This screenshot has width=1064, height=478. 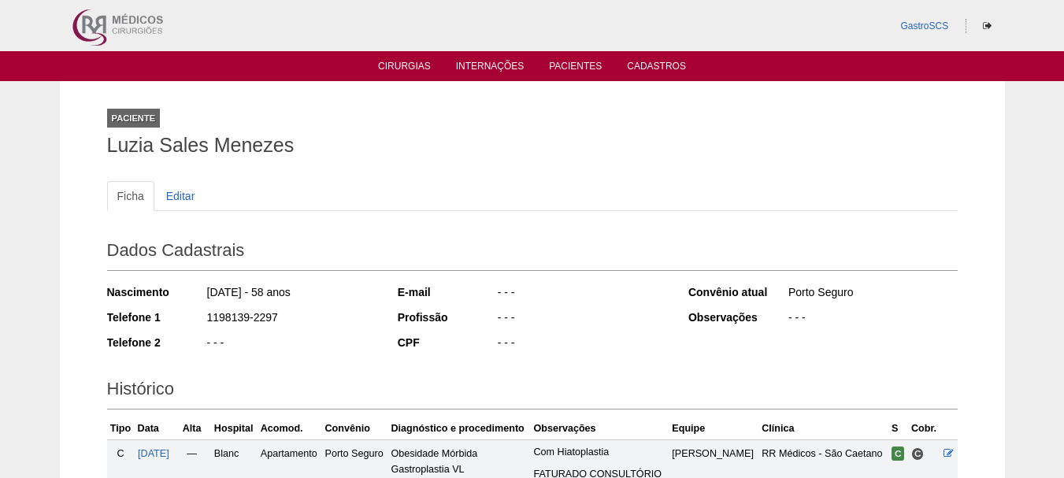 I want to click on div: Paciente, so click(x=134, y=118).